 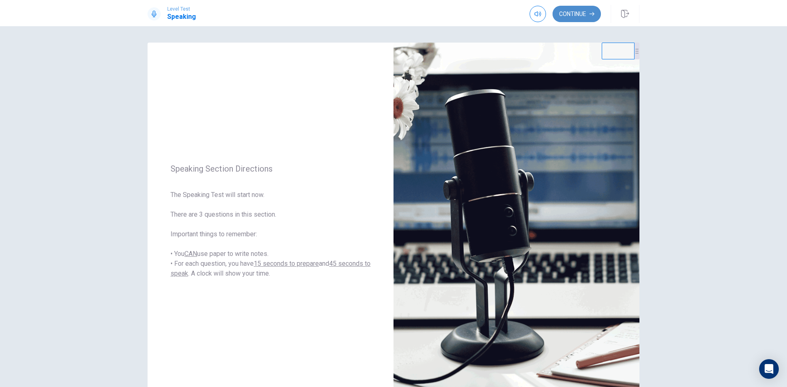 What do you see at coordinates (576, 14) in the screenshot?
I see `button: Continue` at bounding box center [576, 14].